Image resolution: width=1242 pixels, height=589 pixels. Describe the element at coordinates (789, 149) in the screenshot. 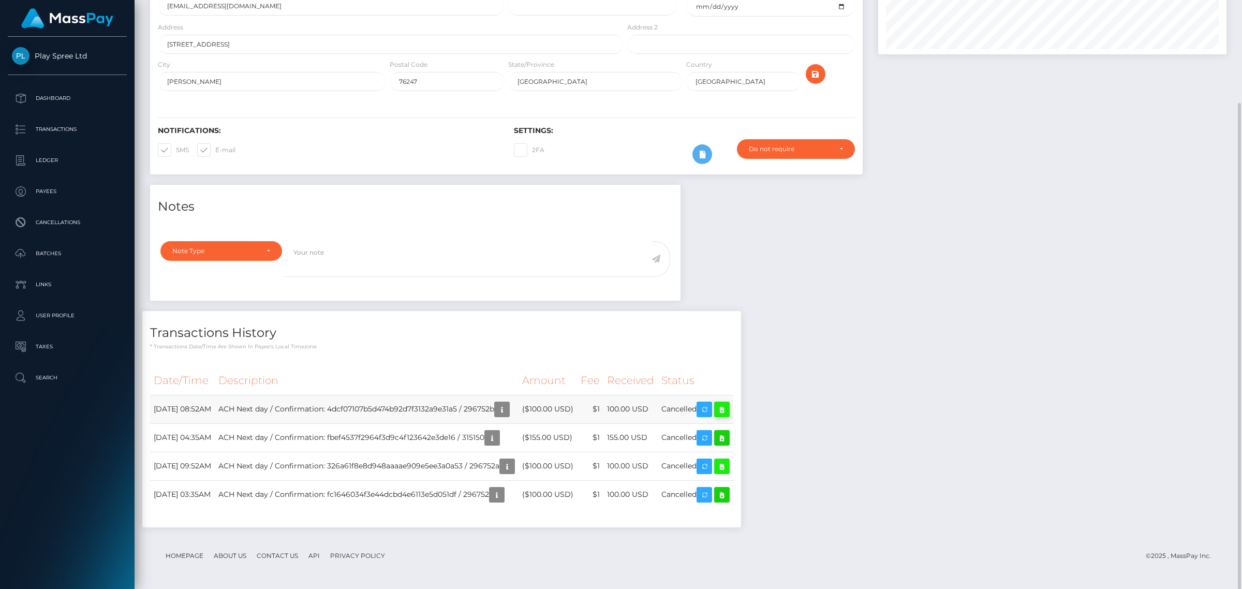

I see `div: Do not require` at that location.